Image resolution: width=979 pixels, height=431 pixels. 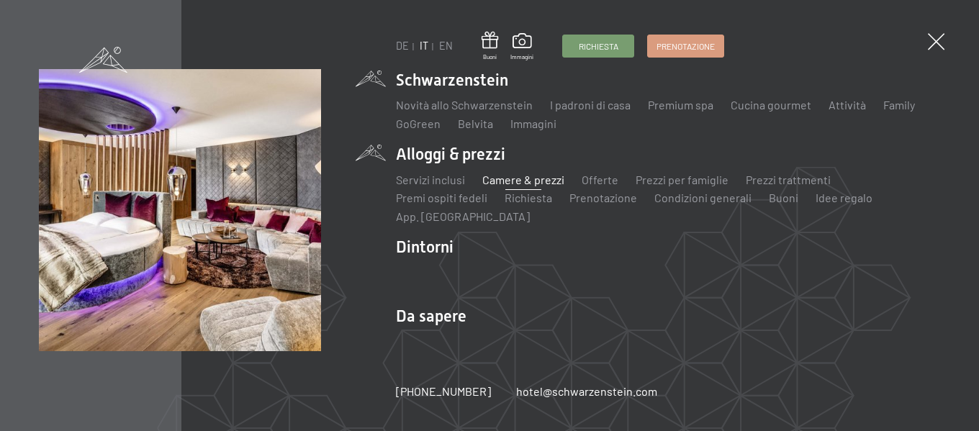 I want to click on a: Premi ospiti fedeli, so click(x=441, y=197).